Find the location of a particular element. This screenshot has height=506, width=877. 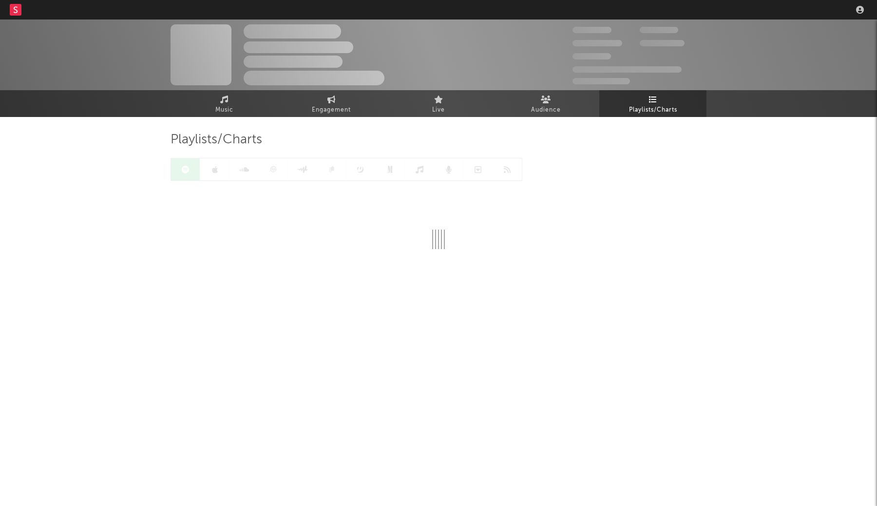

span: Music is located at coordinates (224, 110).